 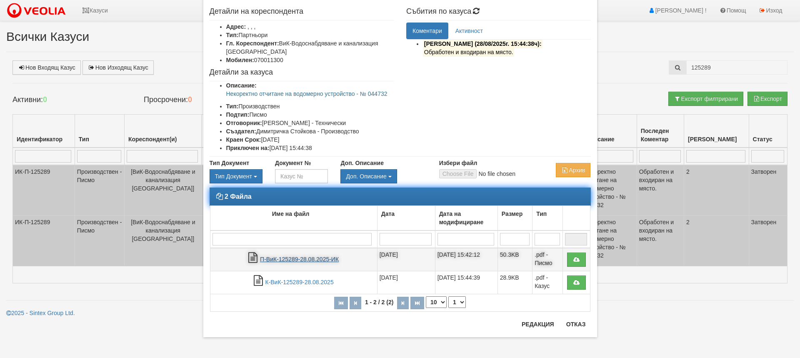 What do you see at coordinates (547, 282) in the screenshot?
I see `td: .pdf - Казус` at bounding box center [547, 282].